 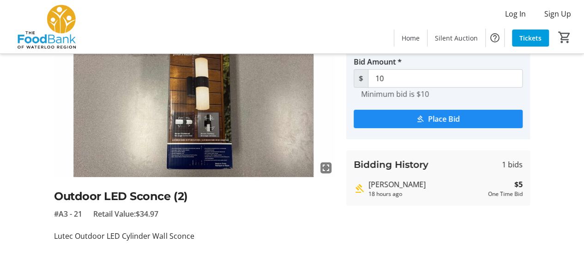 What do you see at coordinates (68, 214) in the screenshot?
I see `span: #A3 - 21` at bounding box center [68, 214].